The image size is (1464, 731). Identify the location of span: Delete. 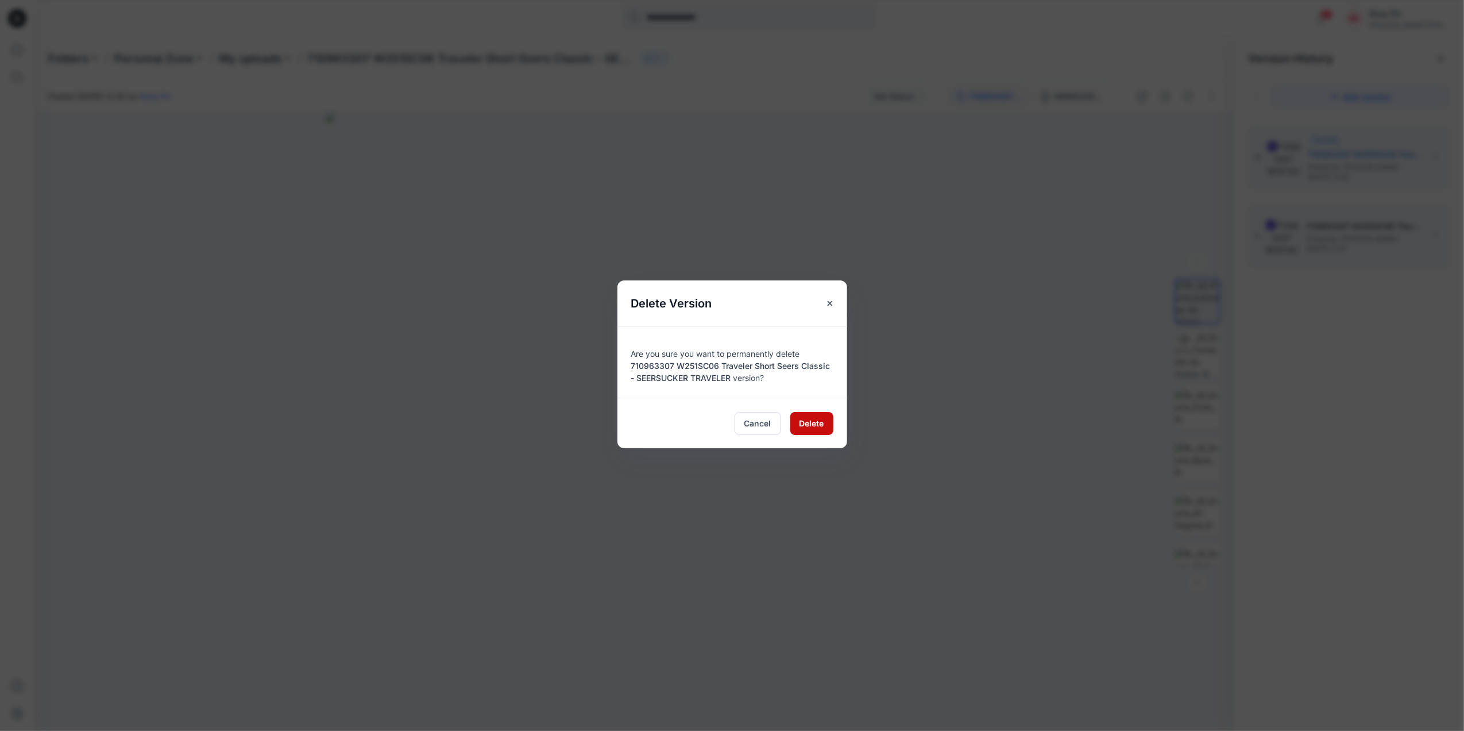
(811, 423).